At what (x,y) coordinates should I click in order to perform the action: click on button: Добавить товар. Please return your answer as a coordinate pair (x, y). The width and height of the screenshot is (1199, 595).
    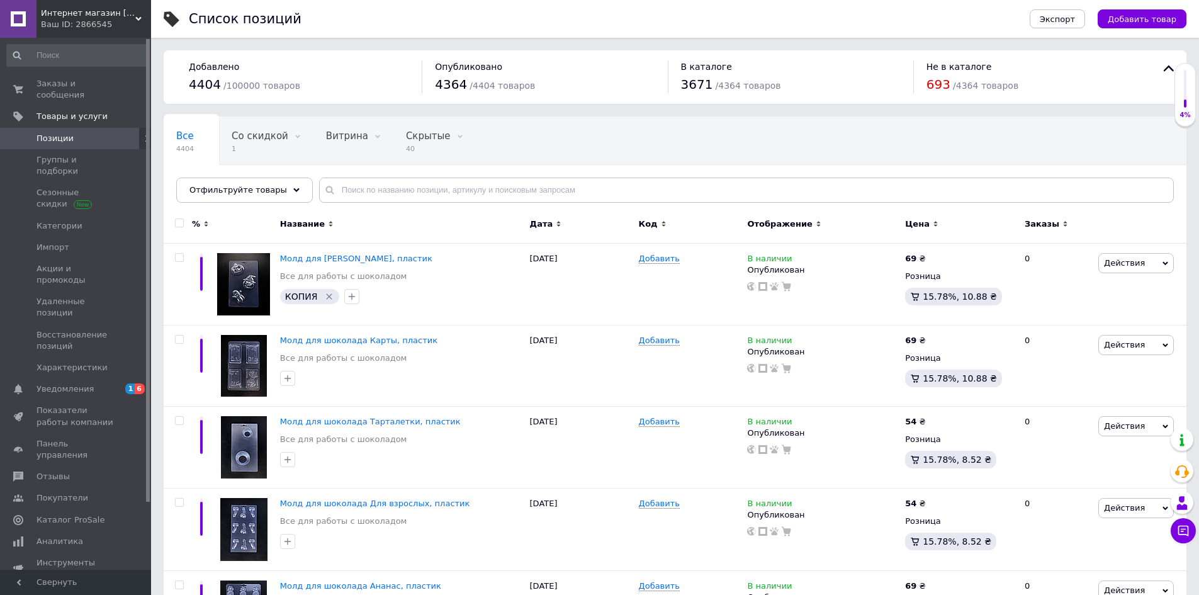
    Looking at the image, I should click on (1142, 19).